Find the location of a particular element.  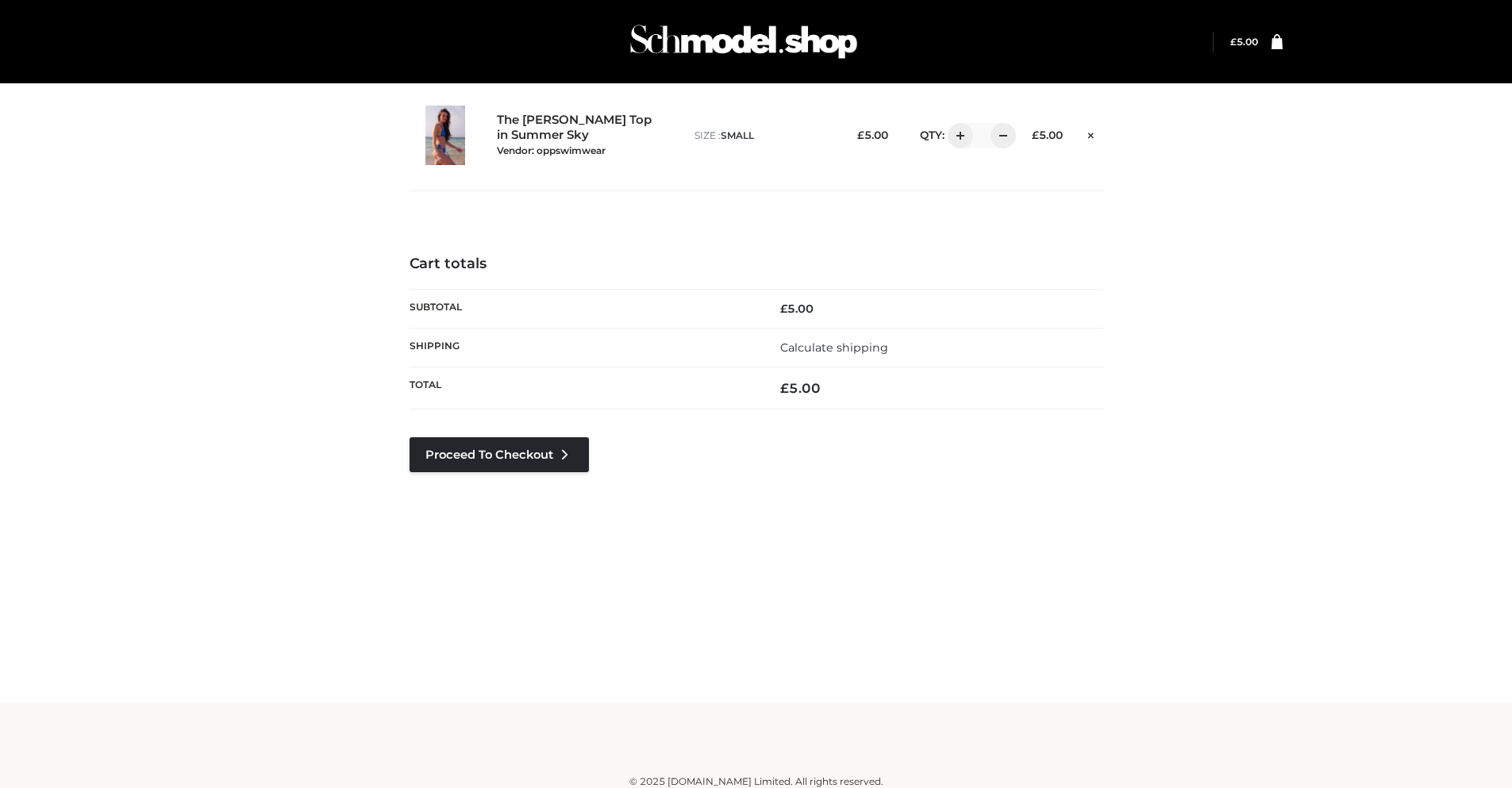

a: Schmodel Admin 964 is located at coordinates (744, 41).